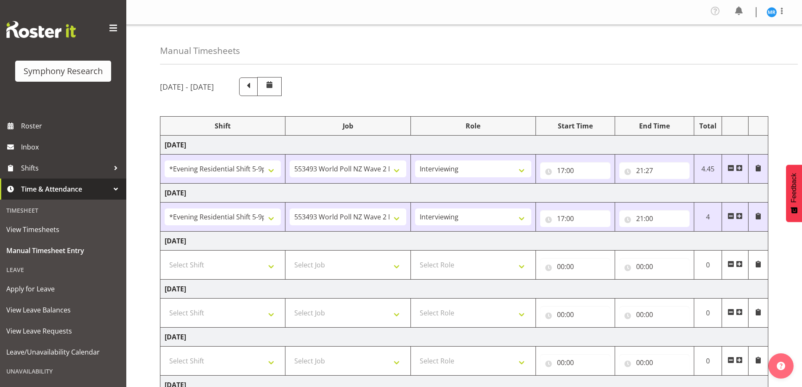  I want to click on span: Feedback, so click(794, 188).